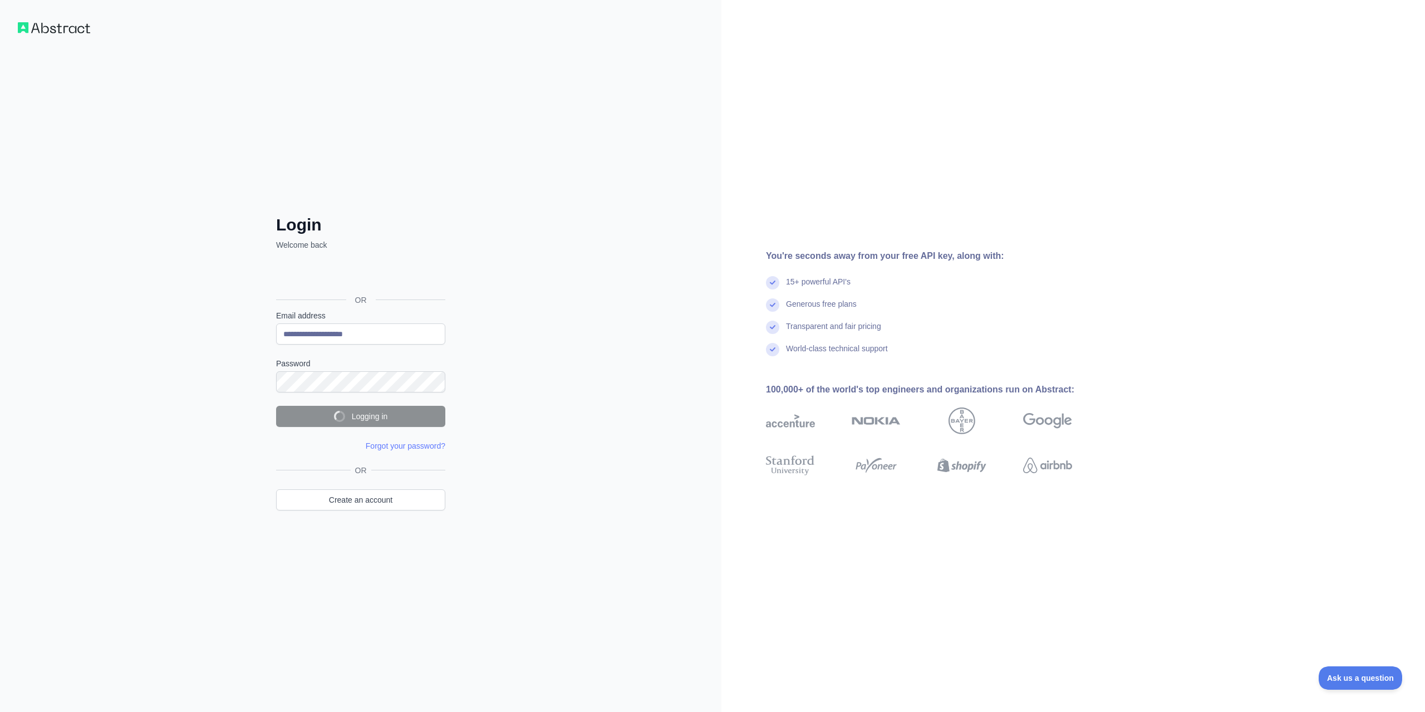 The width and height of the screenshot is (1425, 712). I want to click on img: bayer, so click(962, 421).